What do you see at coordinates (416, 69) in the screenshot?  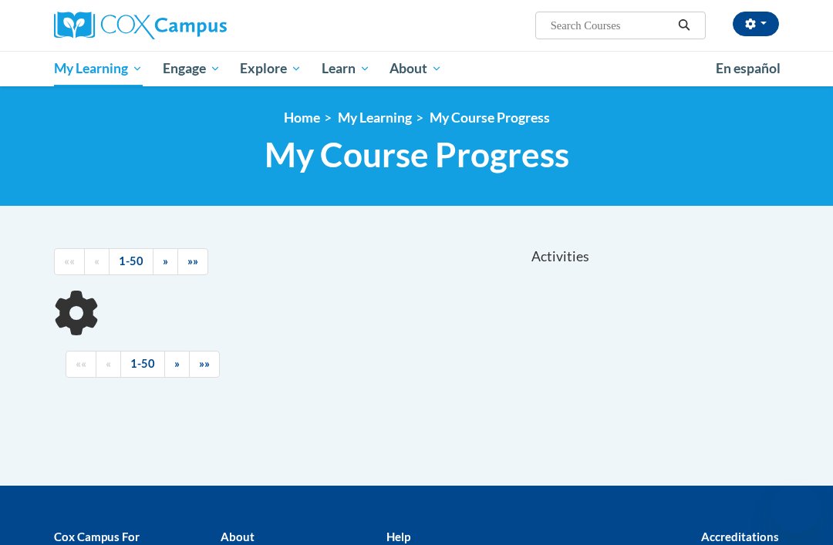 I see `span: About` at bounding box center [416, 69].